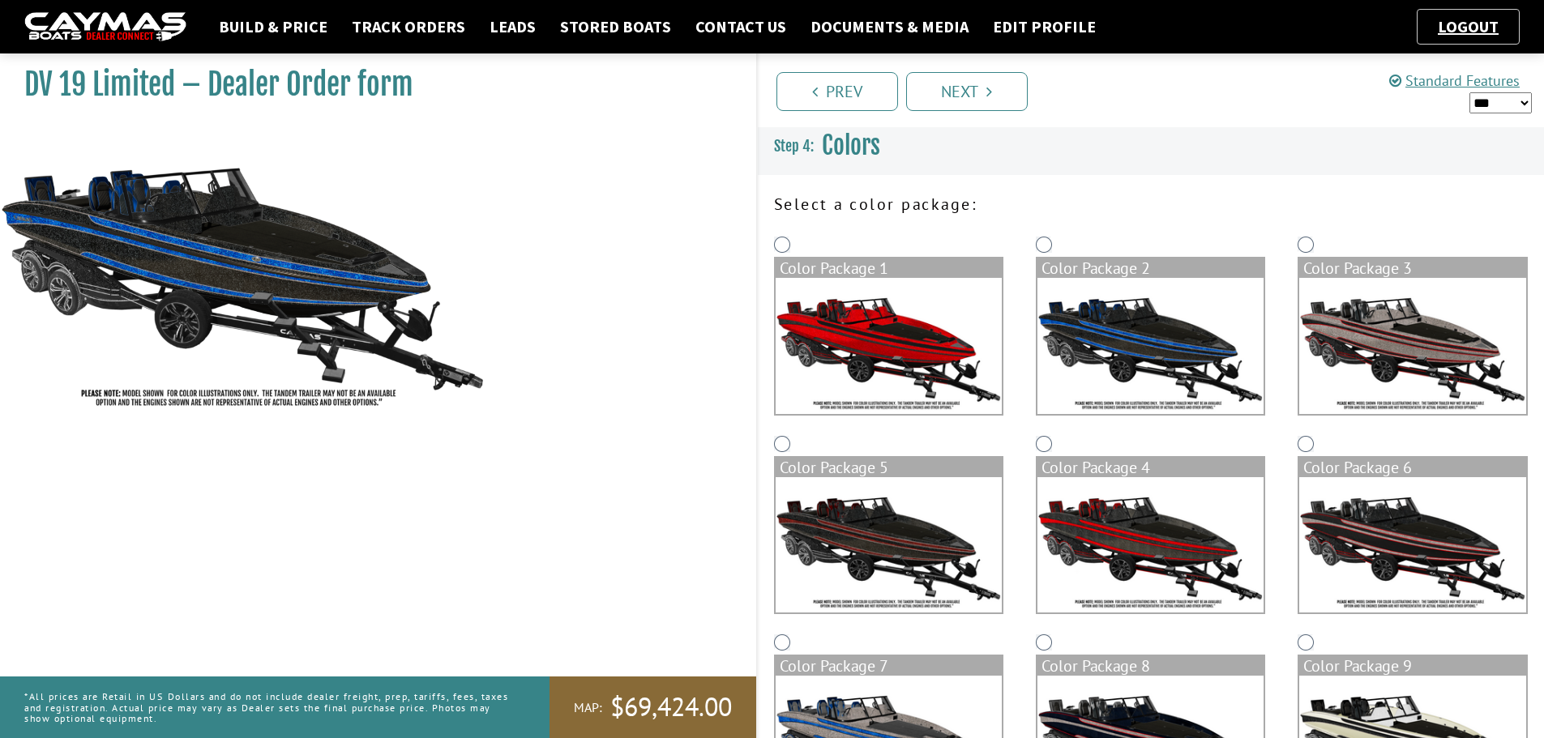 This screenshot has width=1544, height=738. What do you see at coordinates (1412, 545) in the screenshot?
I see `img: color_package_471.png` at bounding box center [1412, 545].